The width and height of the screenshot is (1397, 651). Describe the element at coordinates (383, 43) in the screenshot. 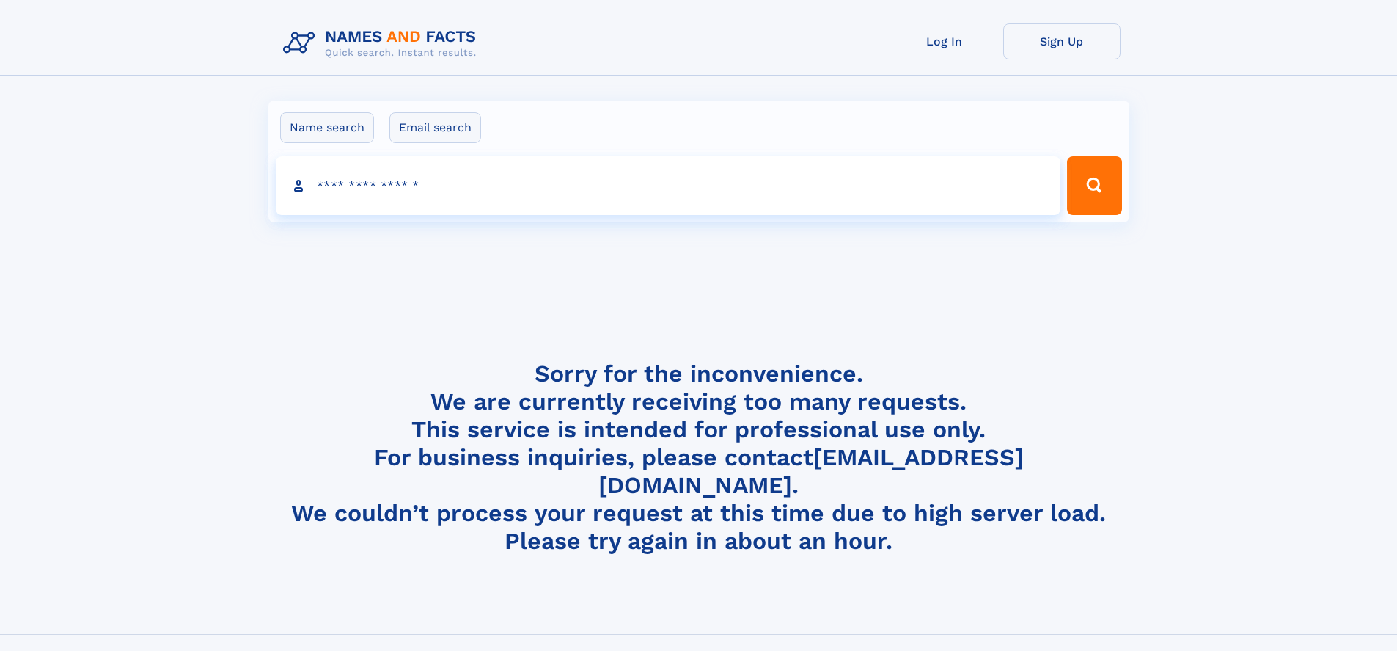

I see `img: Logo Names and Facts` at that location.